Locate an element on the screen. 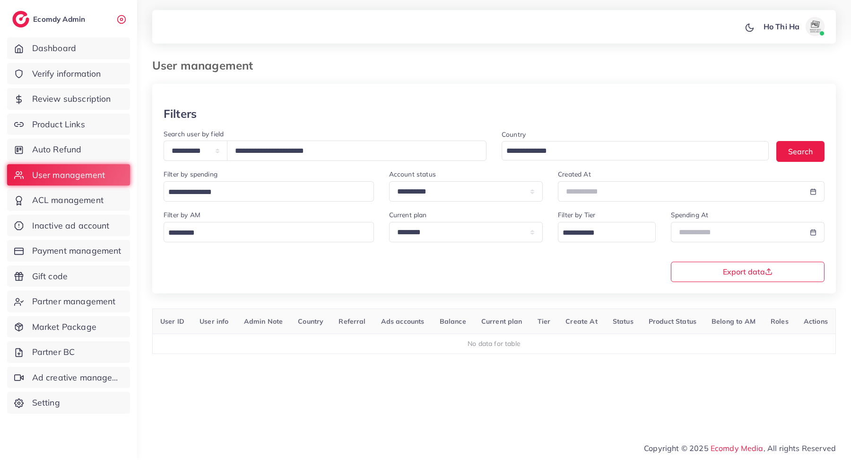 Image resolution: width=851 pixels, height=460 pixels. label: Created At is located at coordinates (575, 174).